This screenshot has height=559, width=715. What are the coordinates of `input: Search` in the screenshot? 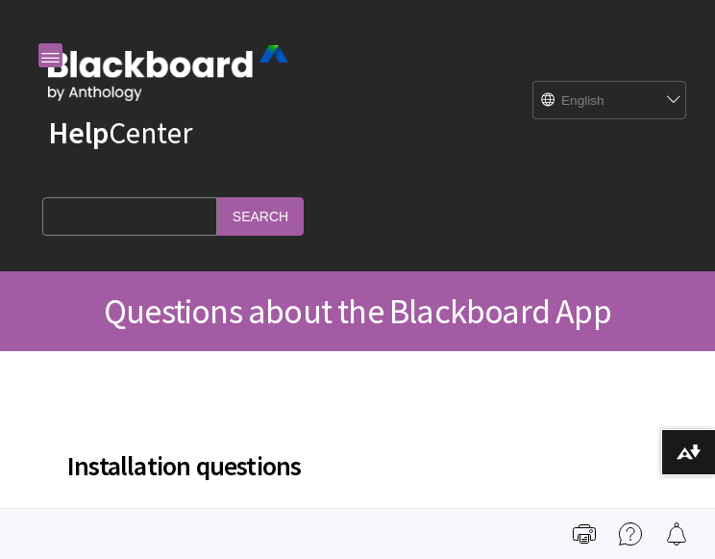 It's located at (261, 215).